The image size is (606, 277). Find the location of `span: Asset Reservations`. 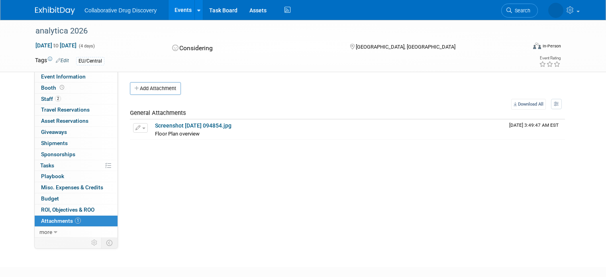

span: Asset Reservations is located at coordinates (65, 121).